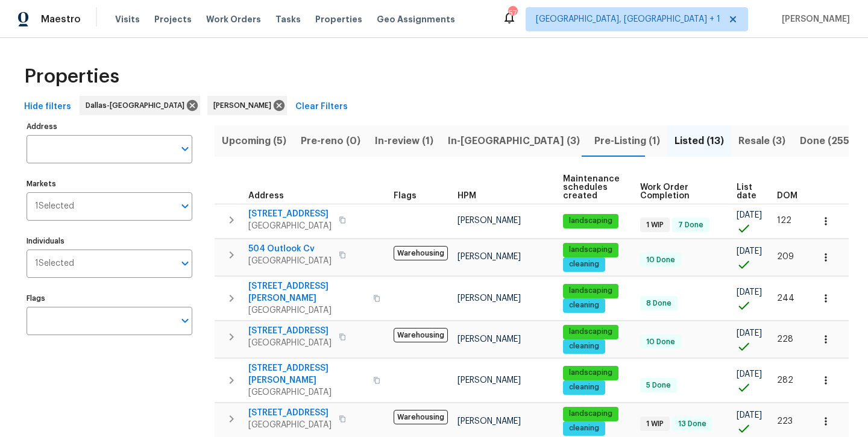  Describe the element at coordinates (785, 257) in the screenshot. I see `span: 209` at that location.